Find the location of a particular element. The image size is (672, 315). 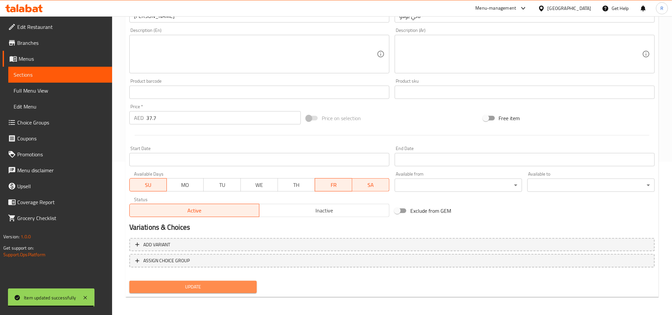

a: Promotions is located at coordinates (57, 154).